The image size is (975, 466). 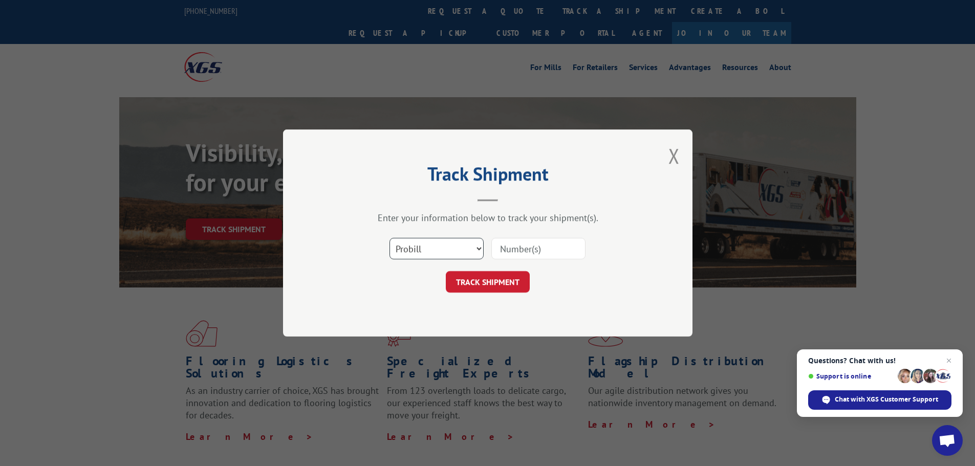 I want to click on h2: Track Shipment, so click(x=488, y=176).